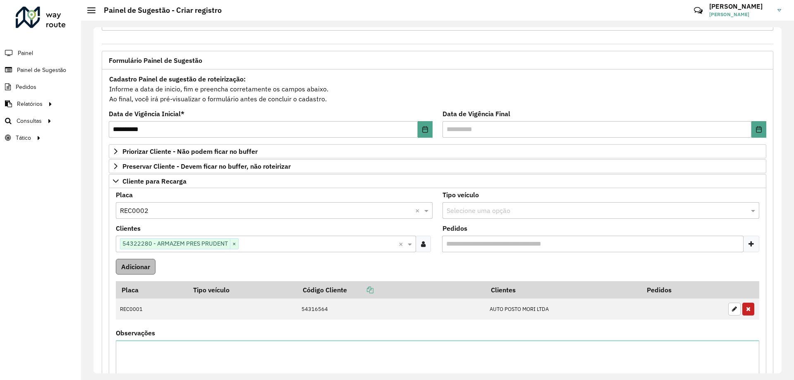 Image resolution: width=794 pixels, height=380 pixels. What do you see at coordinates (128, 228) in the screenshot?
I see `label: Clientes` at bounding box center [128, 228].